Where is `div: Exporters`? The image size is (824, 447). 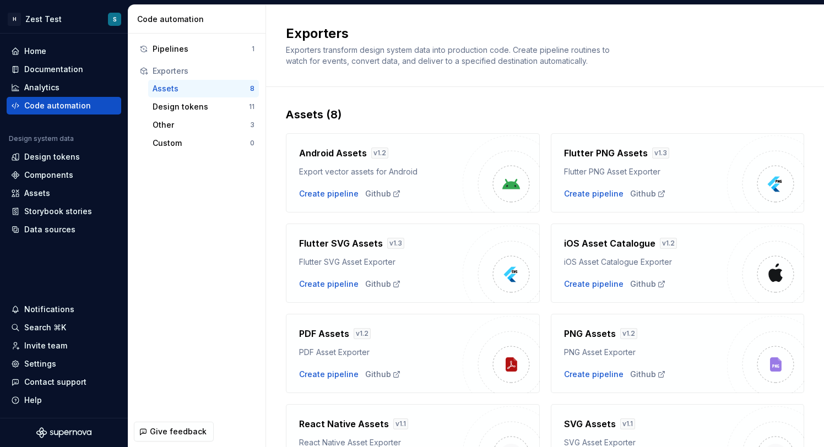
div: Exporters is located at coordinates (203, 71).